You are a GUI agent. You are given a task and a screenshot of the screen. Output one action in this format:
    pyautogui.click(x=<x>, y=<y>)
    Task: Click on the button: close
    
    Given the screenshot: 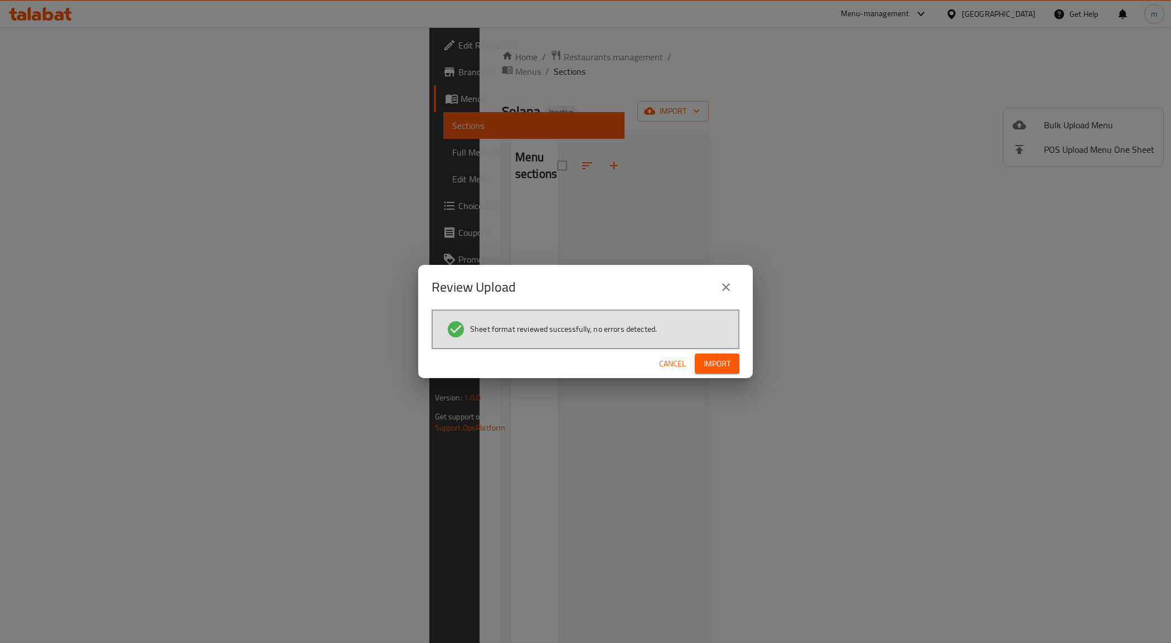 What is the action you would take?
    pyautogui.click(x=726, y=287)
    